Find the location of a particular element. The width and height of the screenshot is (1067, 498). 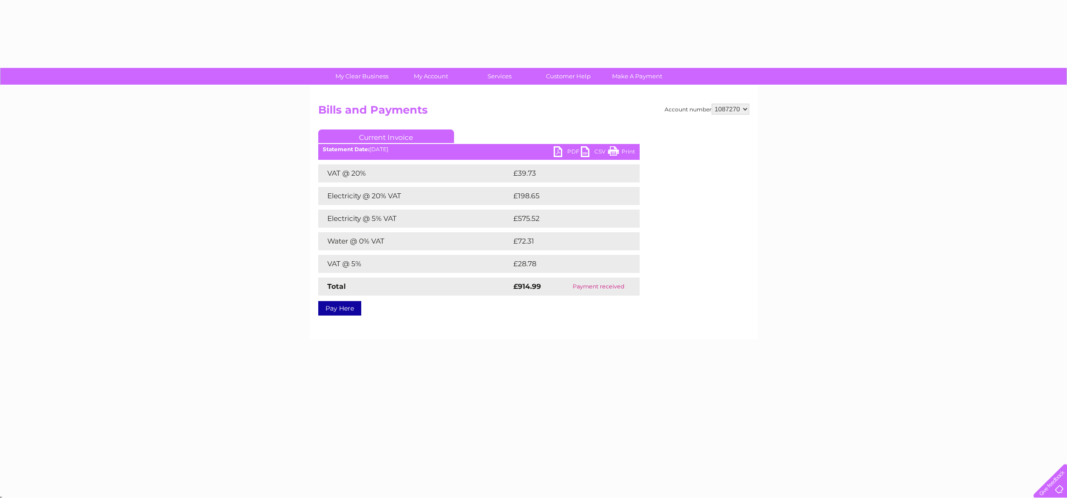

a: My Clear Business is located at coordinates (362, 76).